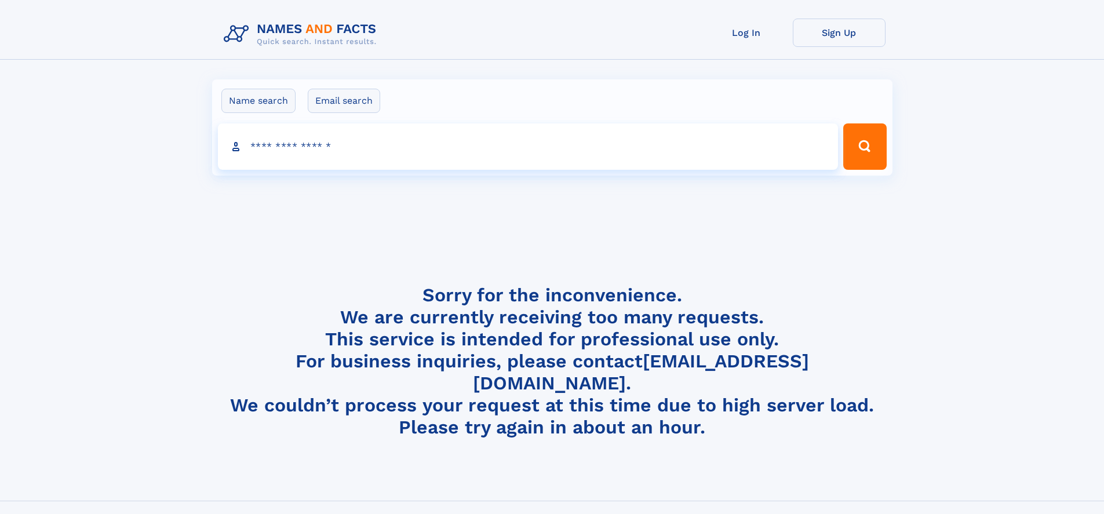  Describe the element at coordinates (259, 101) in the screenshot. I see `label: Name search` at that location.